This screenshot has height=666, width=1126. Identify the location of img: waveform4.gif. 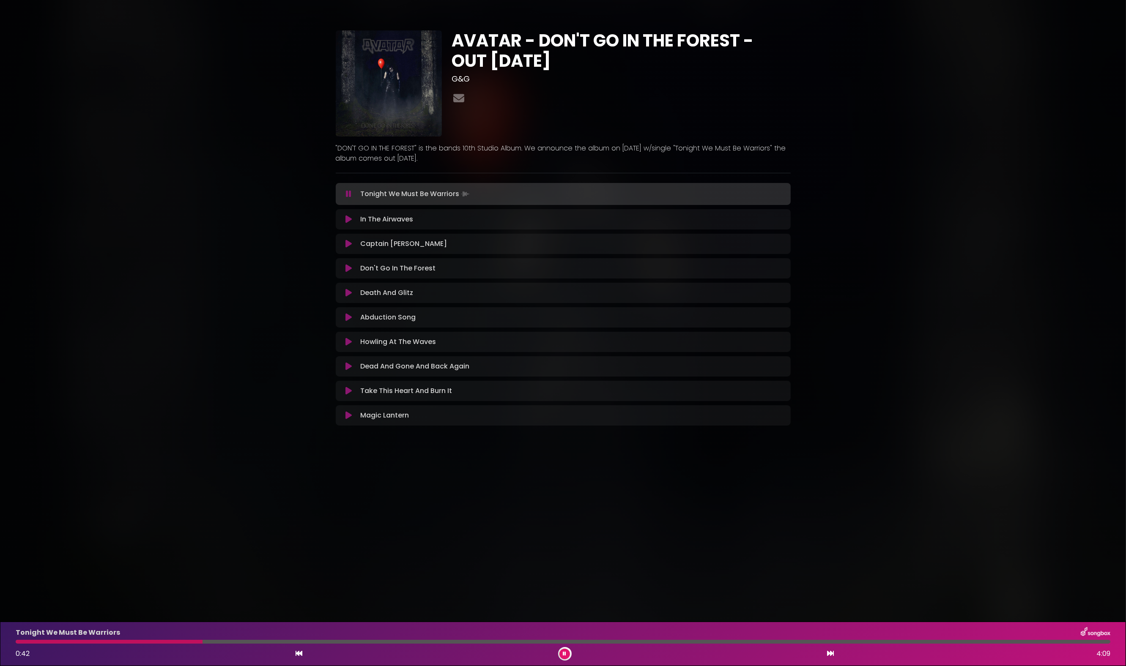
(465, 194).